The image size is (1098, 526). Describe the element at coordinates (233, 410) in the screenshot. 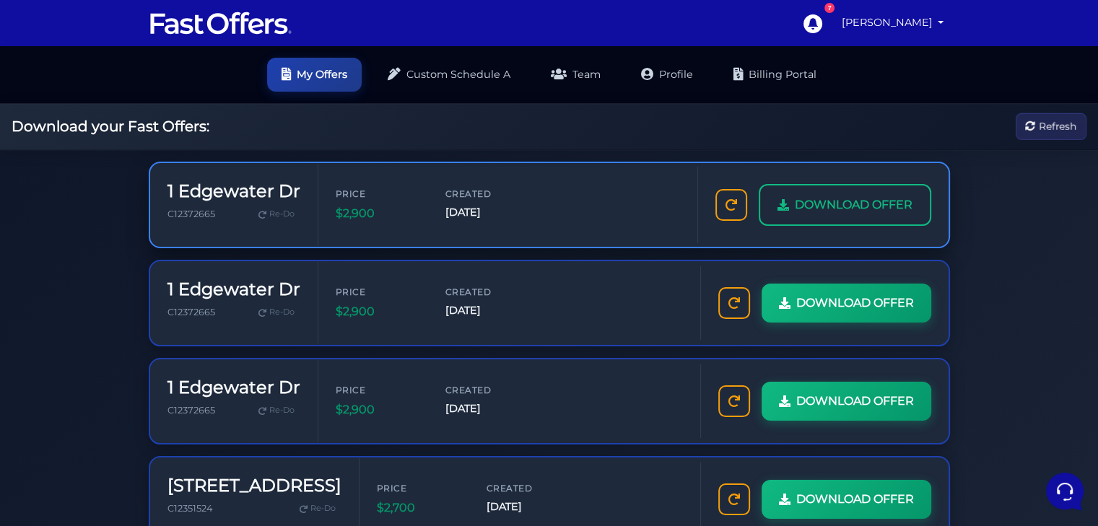

I see `button: Help` at that location.